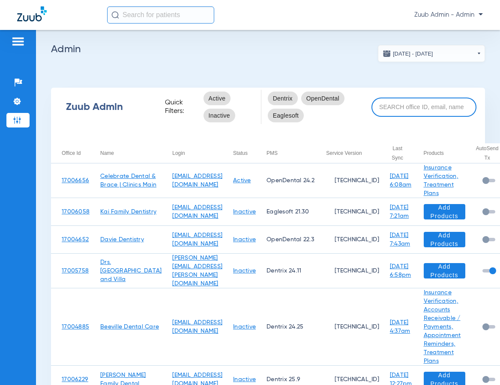 The width and height of the screenshot is (500, 385). I want to click on a: Davie Dentistry, so click(122, 240).